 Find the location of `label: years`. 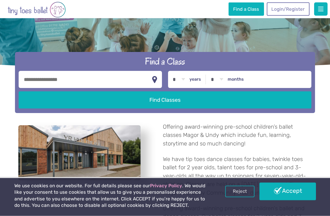

label: years is located at coordinates (195, 80).